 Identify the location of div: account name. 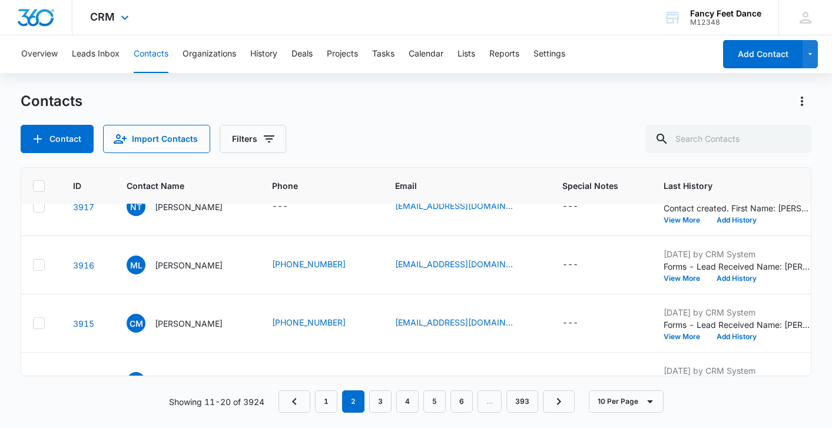
(725, 14).